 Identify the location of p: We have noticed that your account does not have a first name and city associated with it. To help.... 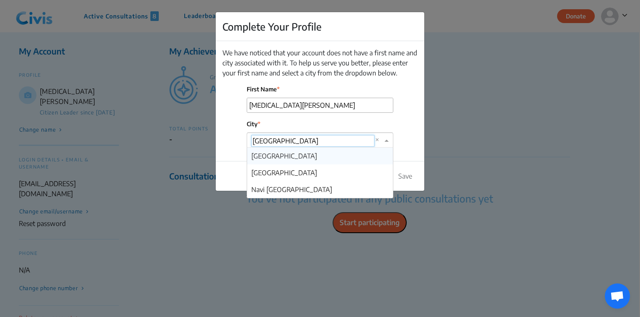
(320, 63).